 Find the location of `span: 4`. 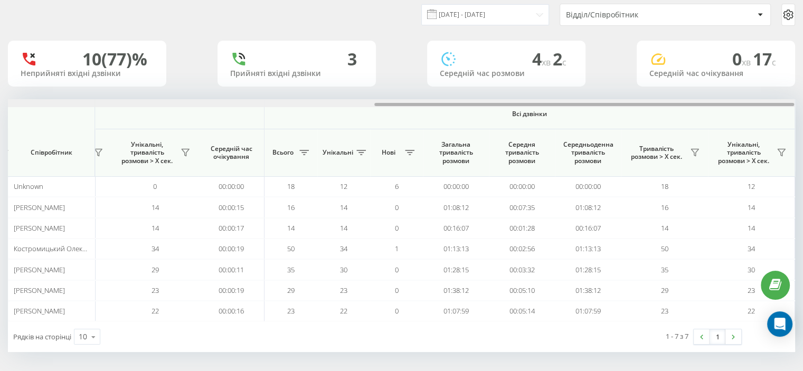

span: 4 is located at coordinates (542, 59).